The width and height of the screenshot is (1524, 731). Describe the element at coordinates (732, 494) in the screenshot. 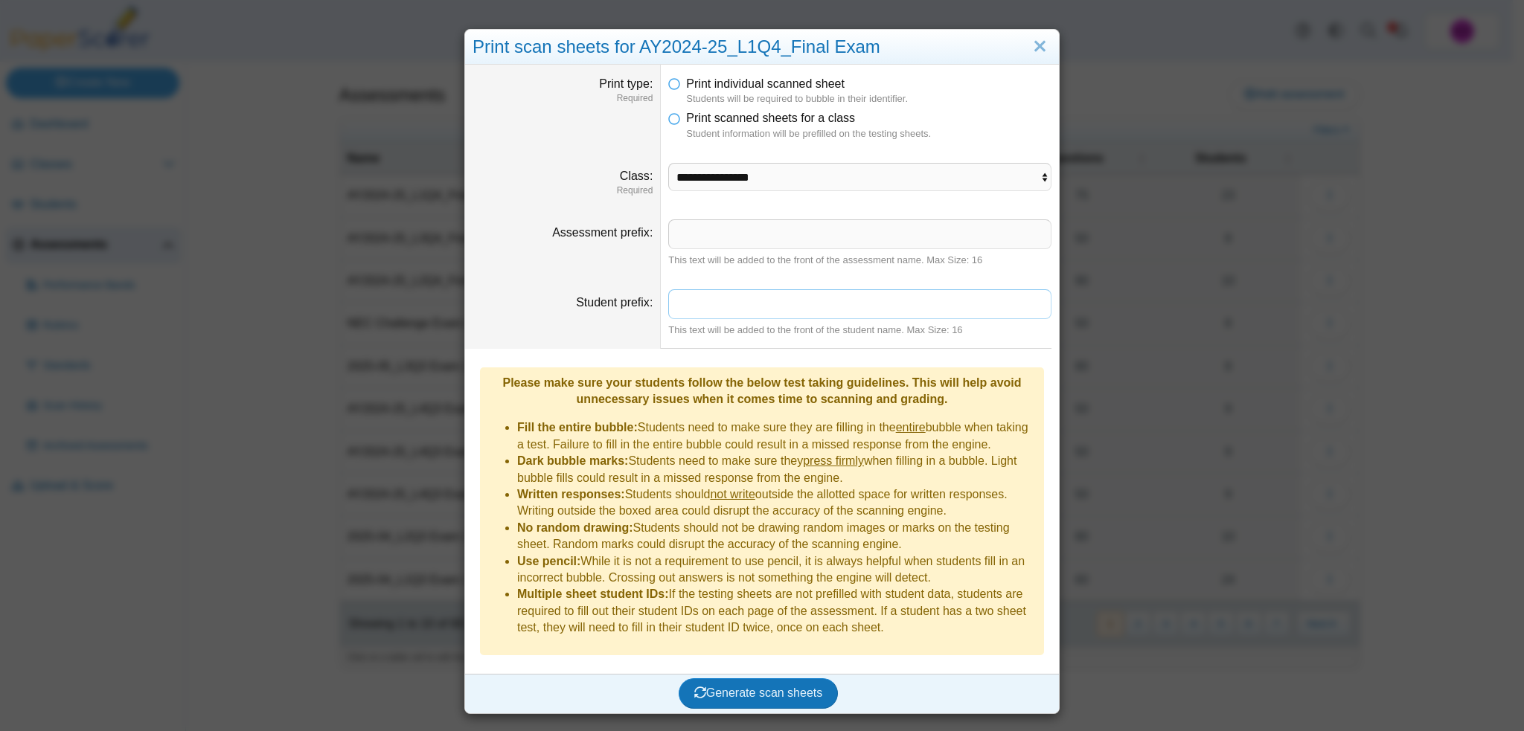

I see `u: not write` at that location.